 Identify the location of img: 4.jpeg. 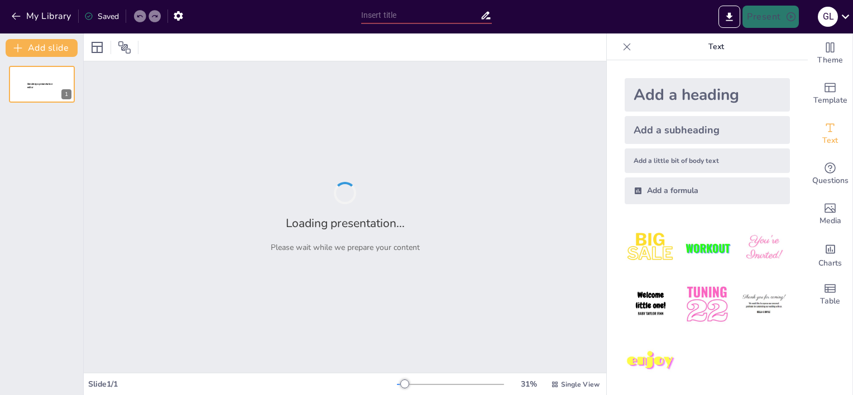
(650, 304).